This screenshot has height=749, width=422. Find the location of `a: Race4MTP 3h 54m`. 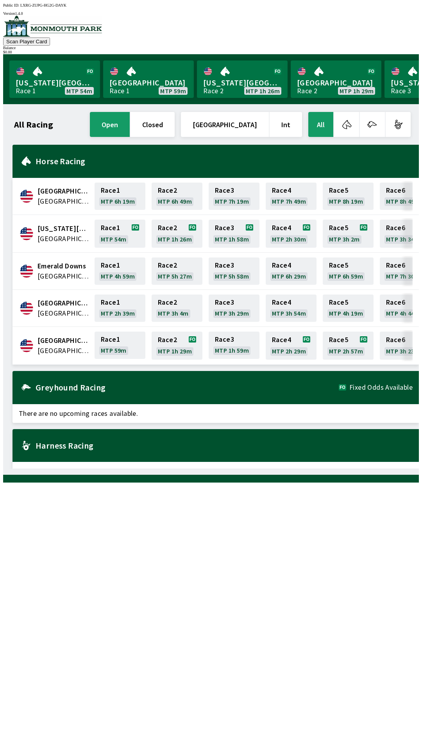

a: Race4MTP 3h 54m is located at coordinates (291, 308).